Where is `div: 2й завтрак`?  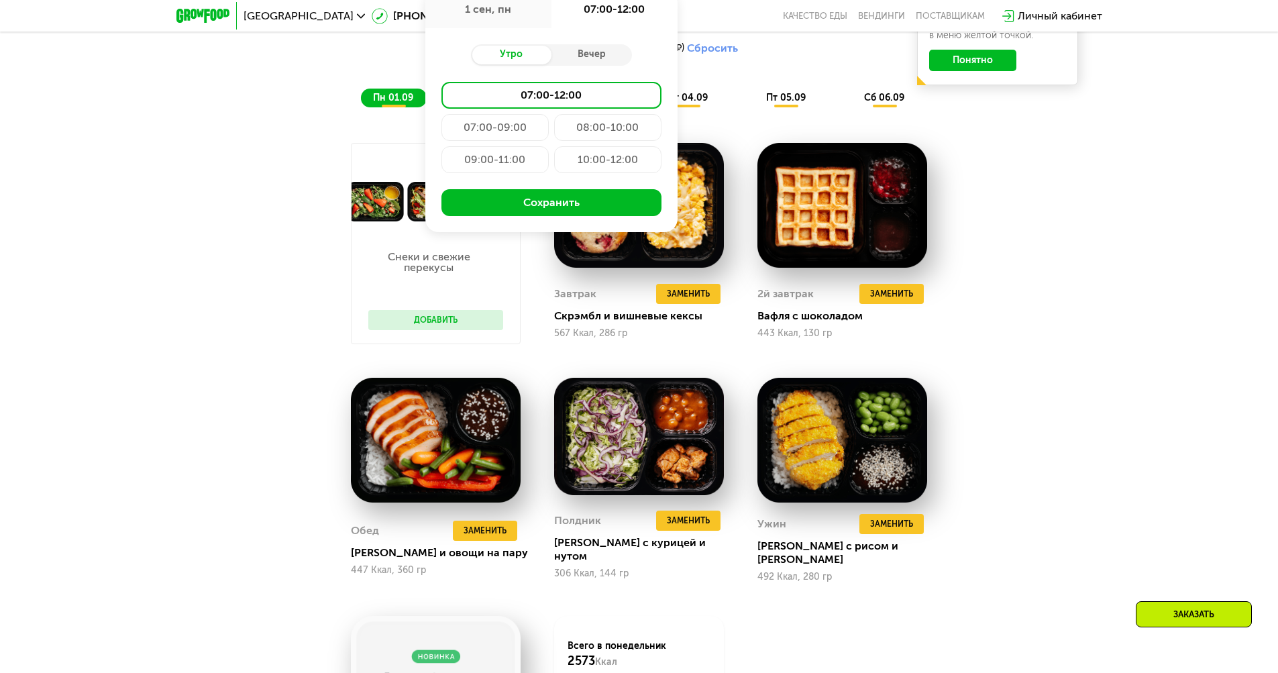
div: 2й завтрак is located at coordinates (785, 294).